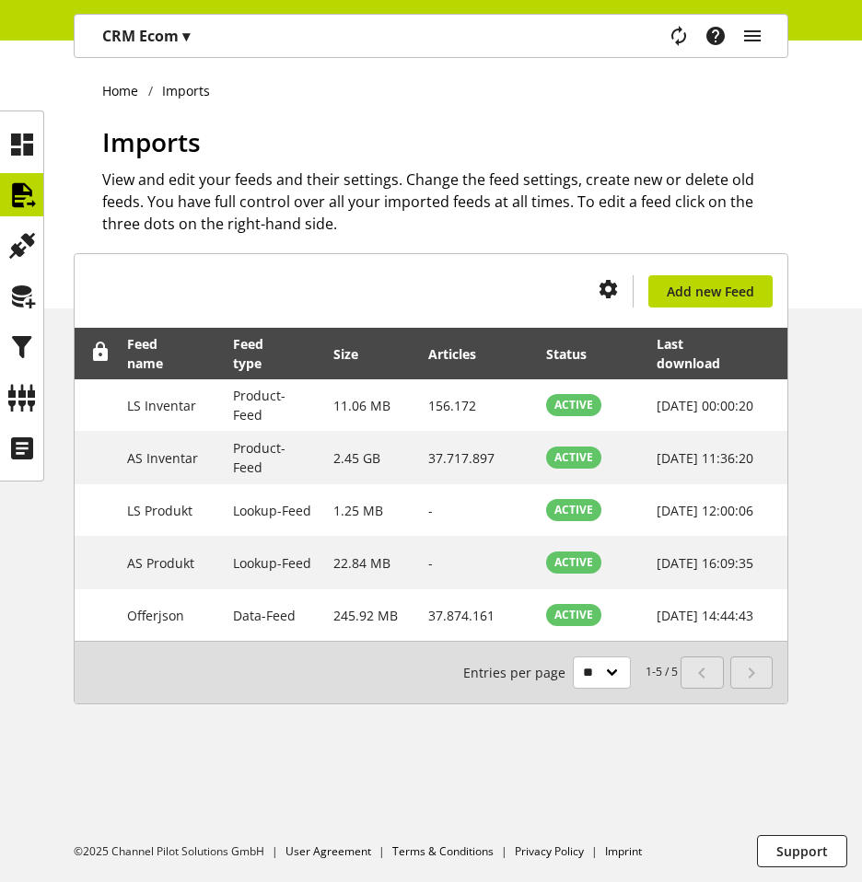 Image resolution: width=862 pixels, height=882 pixels. Describe the element at coordinates (802, 851) in the screenshot. I see `button: Support` at that location.